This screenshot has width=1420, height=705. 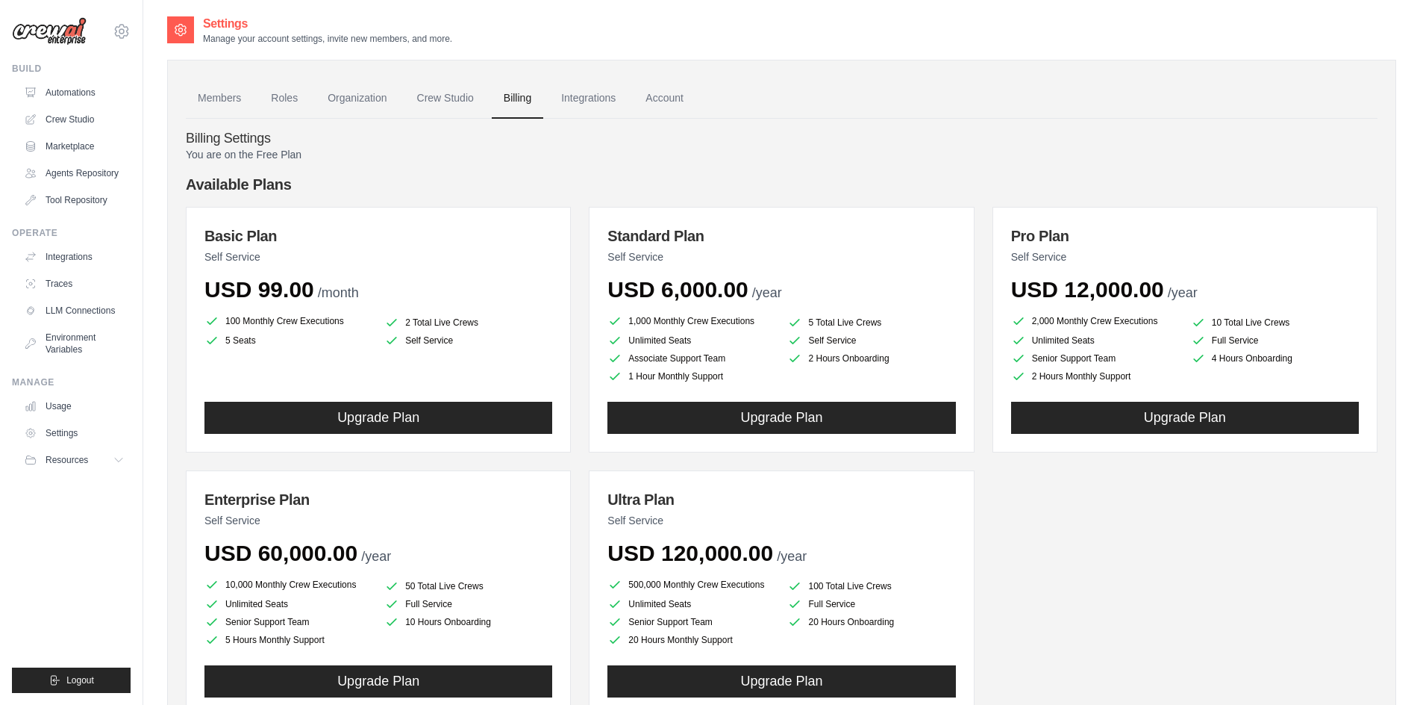 What do you see at coordinates (74, 146) in the screenshot?
I see `a: Marketplace` at bounding box center [74, 146].